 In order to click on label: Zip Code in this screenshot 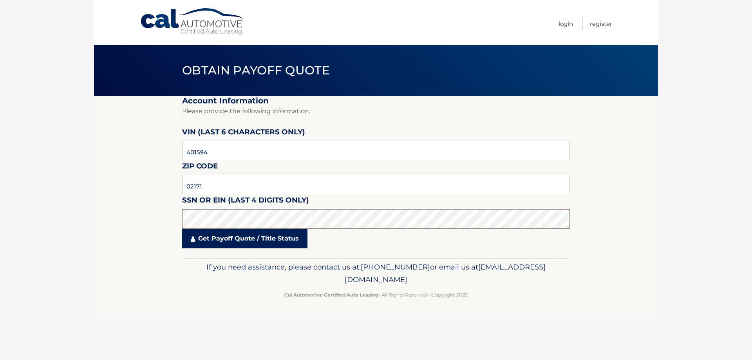, I will do `click(200, 167)`.